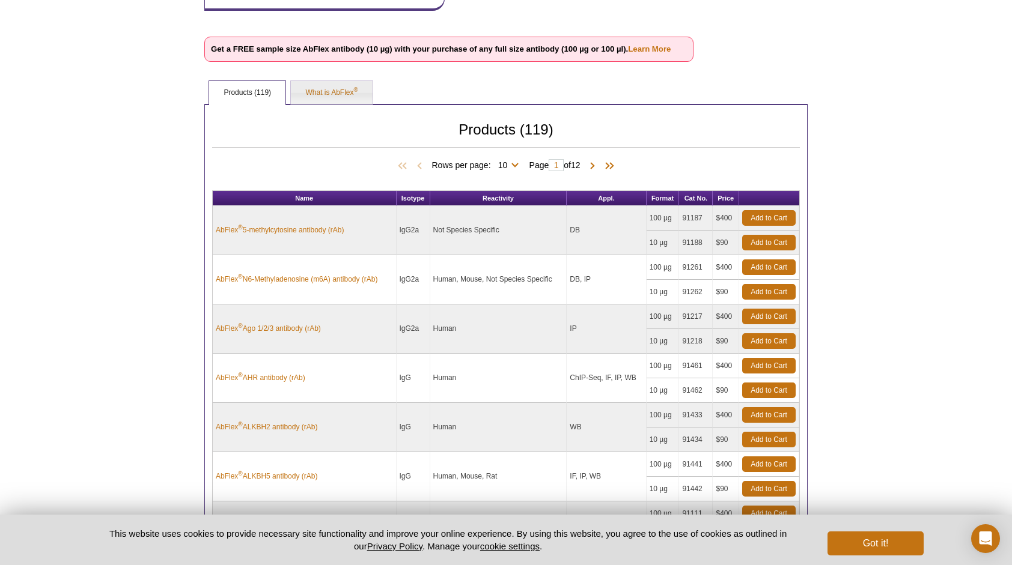 The height and width of the screenshot is (565, 1012). I want to click on td: DB, IP, so click(606, 280).